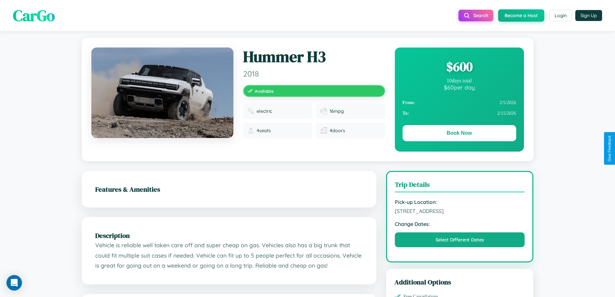 This screenshot has width=615, height=297. I want to click on div: Give Feedback, so click(610, 148).